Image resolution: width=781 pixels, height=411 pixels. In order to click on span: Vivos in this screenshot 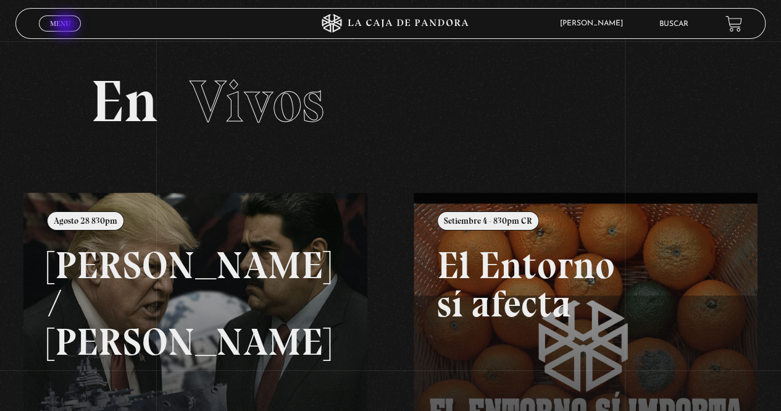, I will do `click(257, 101)`.